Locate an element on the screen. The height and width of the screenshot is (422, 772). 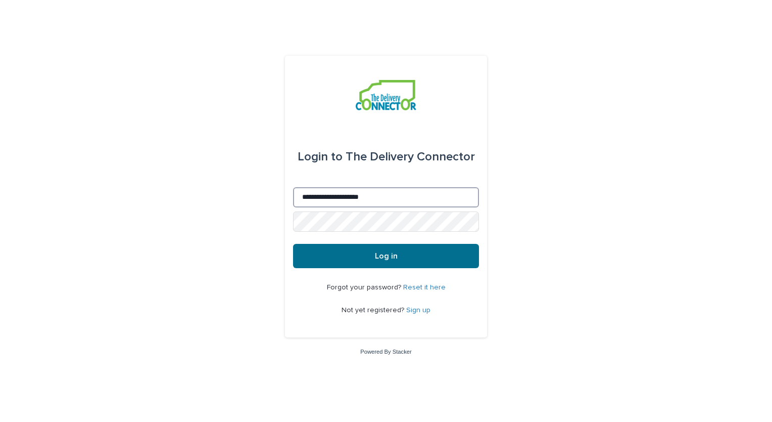
button: Log in is located at coordinates (386, 256).